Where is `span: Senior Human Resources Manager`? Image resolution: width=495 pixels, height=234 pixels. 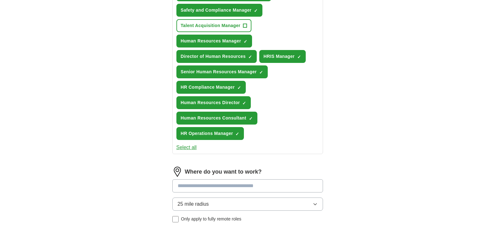
span: Senior Human Resources Manager is located at coordinates (219, 72).